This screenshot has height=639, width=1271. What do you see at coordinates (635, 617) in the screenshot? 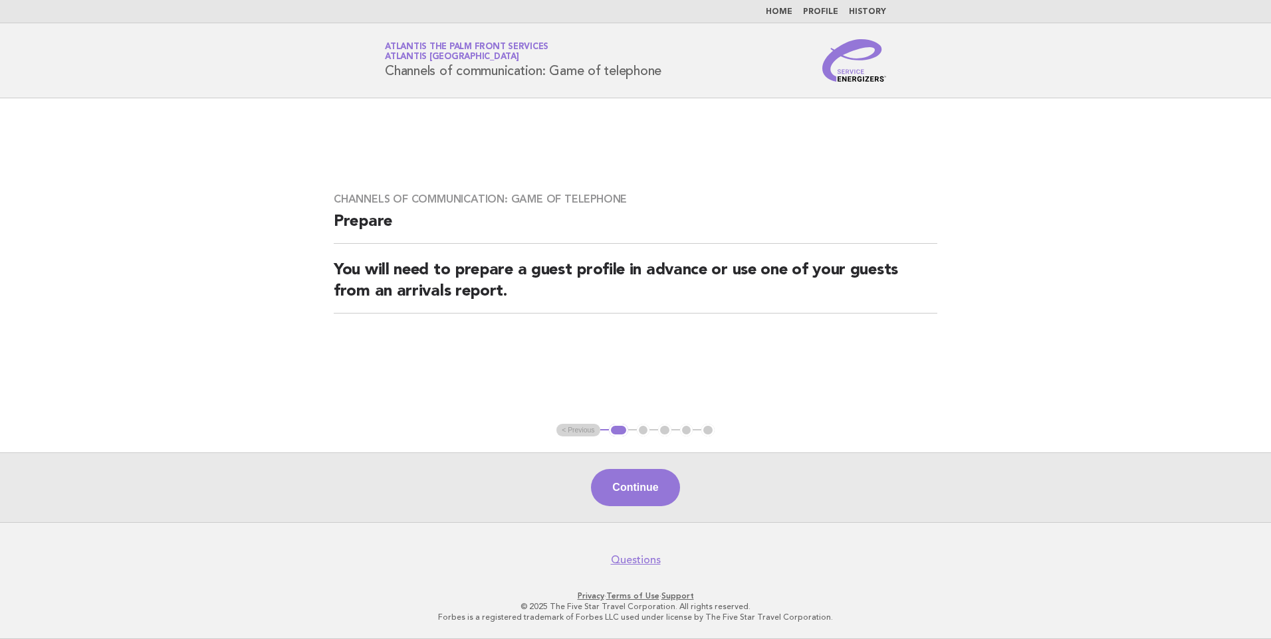
I see `p: Forbes is a registered trademark of Forbes LLC used under license by The Five Star Travel Corpora...` at bounding box center [635, 617].